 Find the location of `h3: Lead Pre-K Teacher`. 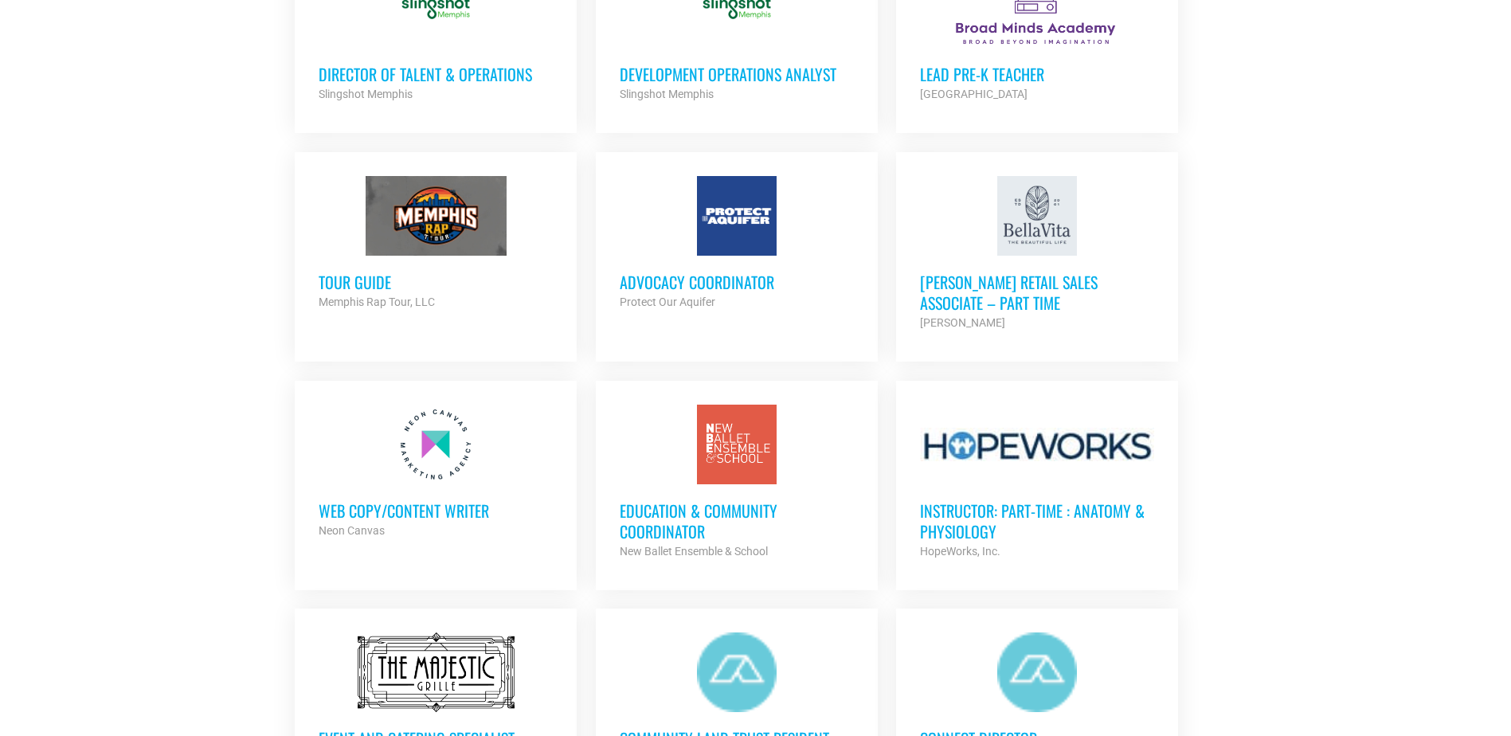

h3: Lead Pre-K Teacher is located at coordinates (1037, 74).